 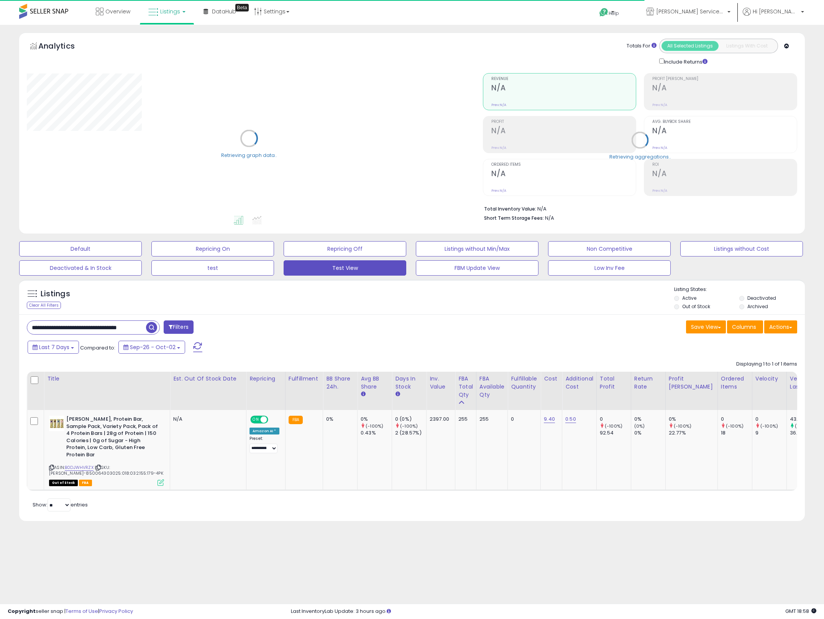 What do you see at coordinates (770, 433) in the screenshot?
I see `div: 9` at bounding box center [770, 433].